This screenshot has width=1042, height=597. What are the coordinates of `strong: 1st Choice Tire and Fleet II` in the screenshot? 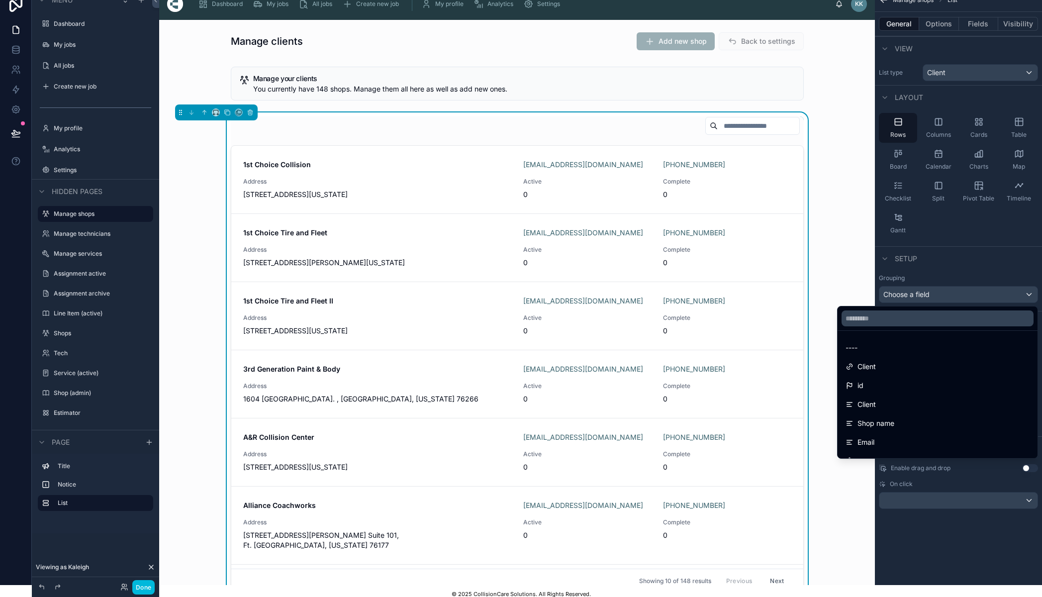 It's located at (288, 300).